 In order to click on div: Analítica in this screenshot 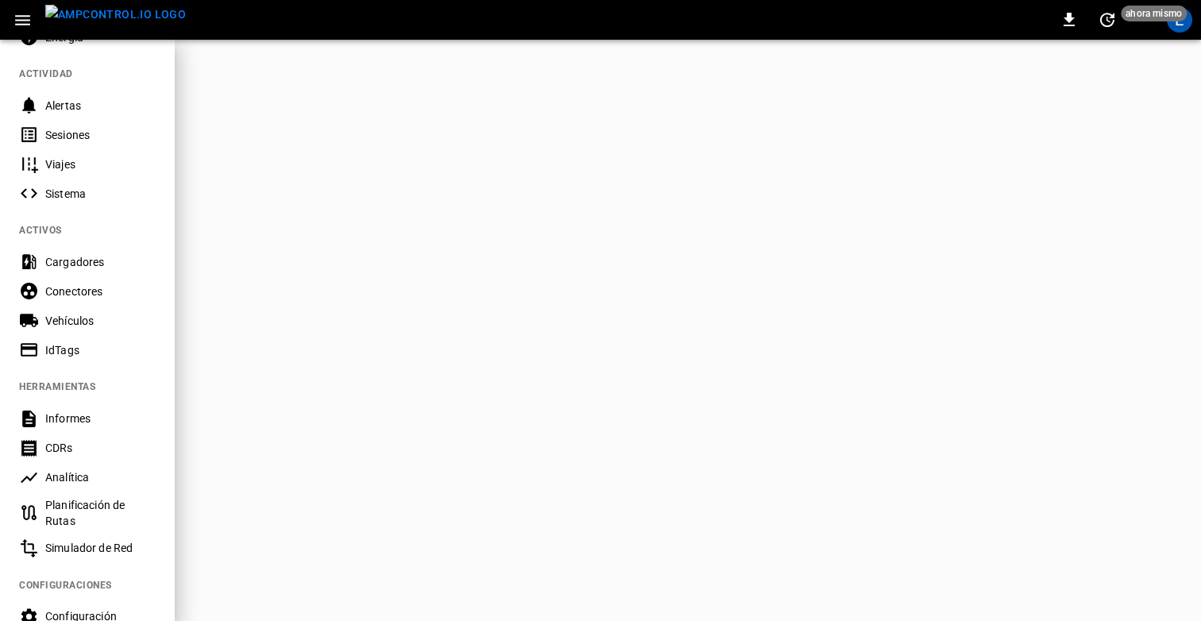, I will do `click(100, 477)`.